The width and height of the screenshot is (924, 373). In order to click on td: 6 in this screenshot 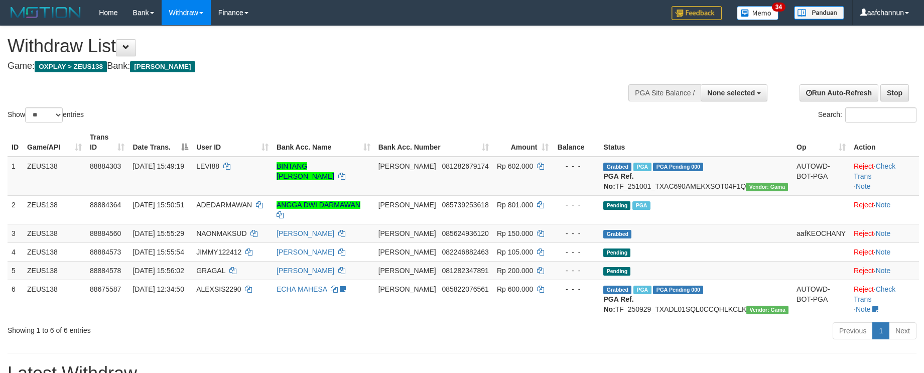, I will do `click(15, 299)`.